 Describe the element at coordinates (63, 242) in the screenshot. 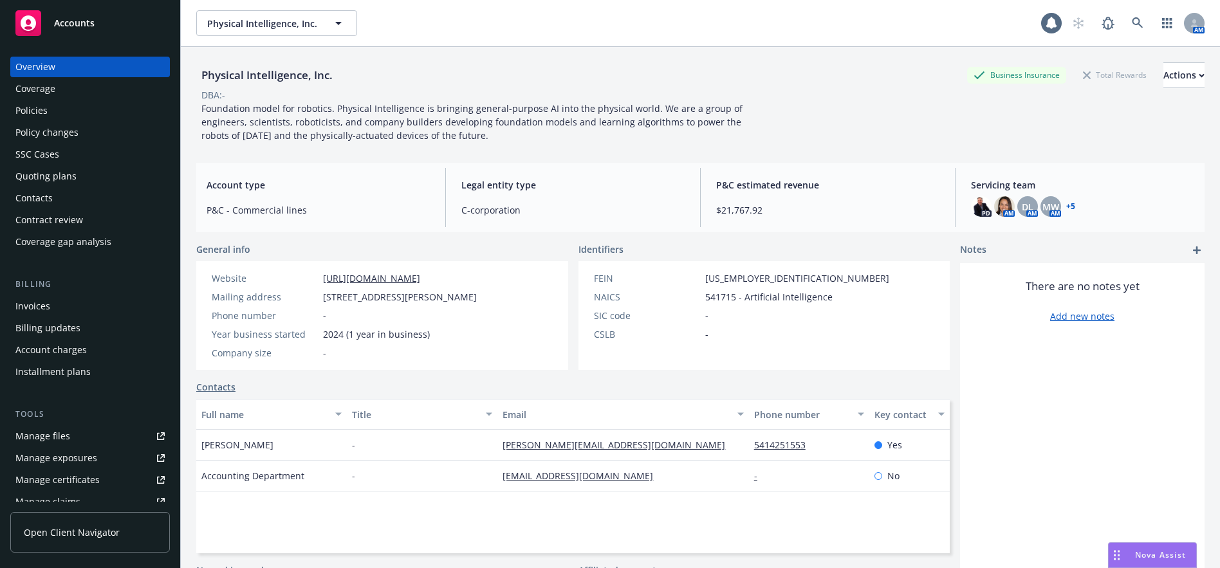

I see `div: Coverage gap analysis` at that location.